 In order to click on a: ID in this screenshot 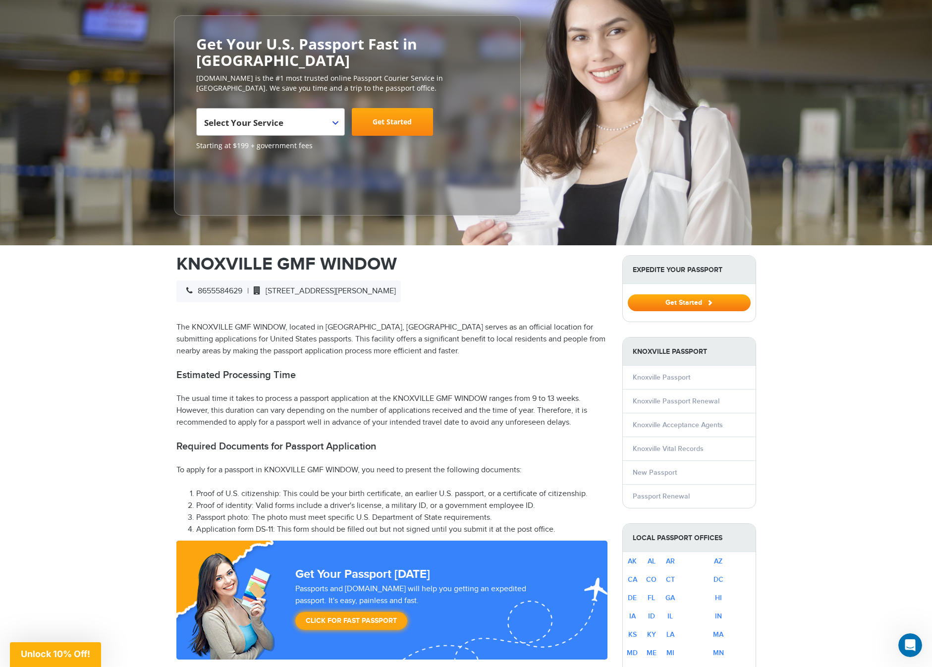, I will do `click(651, 616)`.